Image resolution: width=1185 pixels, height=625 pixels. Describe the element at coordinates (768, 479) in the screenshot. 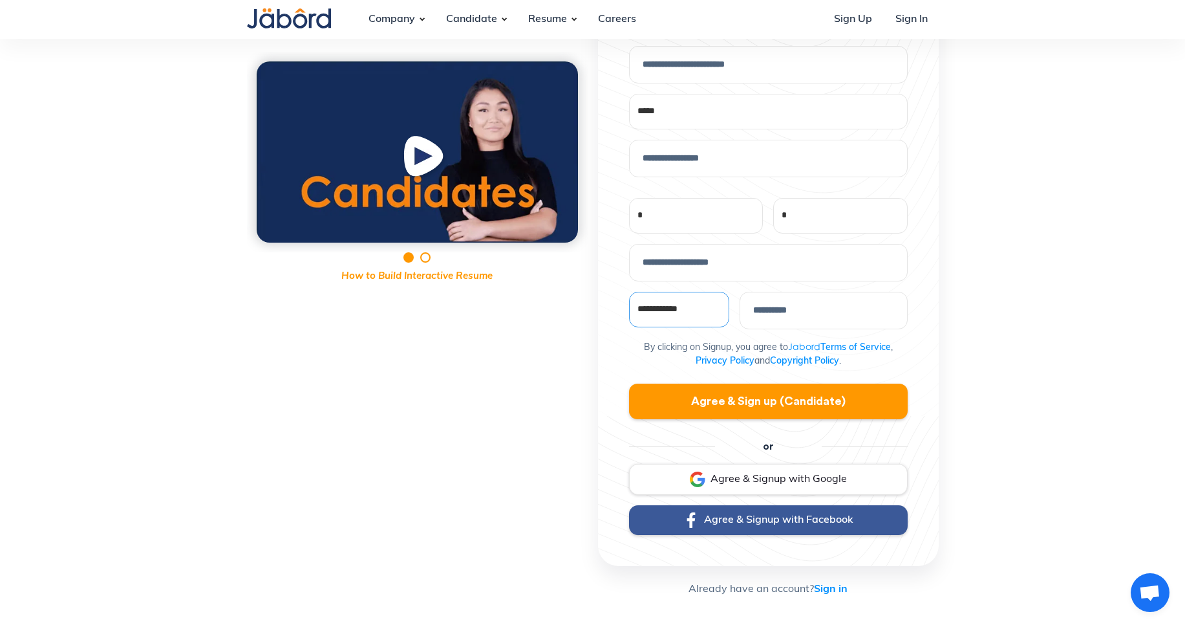

I see `a: Agree & Signup with Google` at that location.